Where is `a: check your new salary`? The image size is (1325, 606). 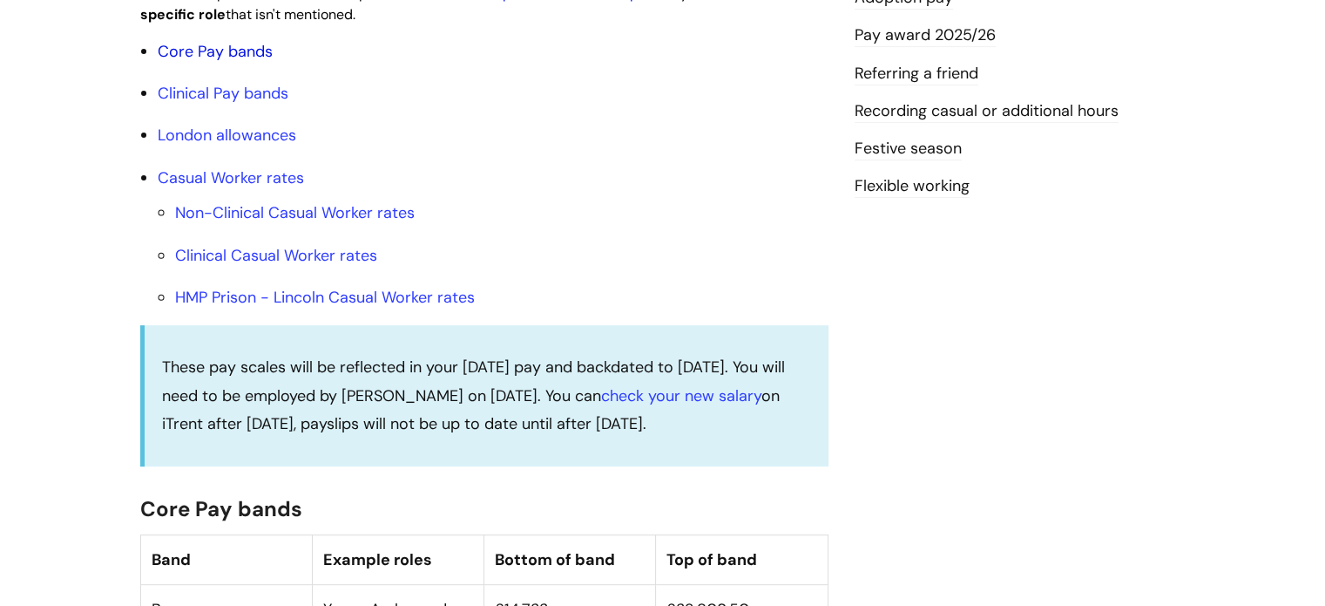
a: check your new salary is located at coordinates (681, 396).